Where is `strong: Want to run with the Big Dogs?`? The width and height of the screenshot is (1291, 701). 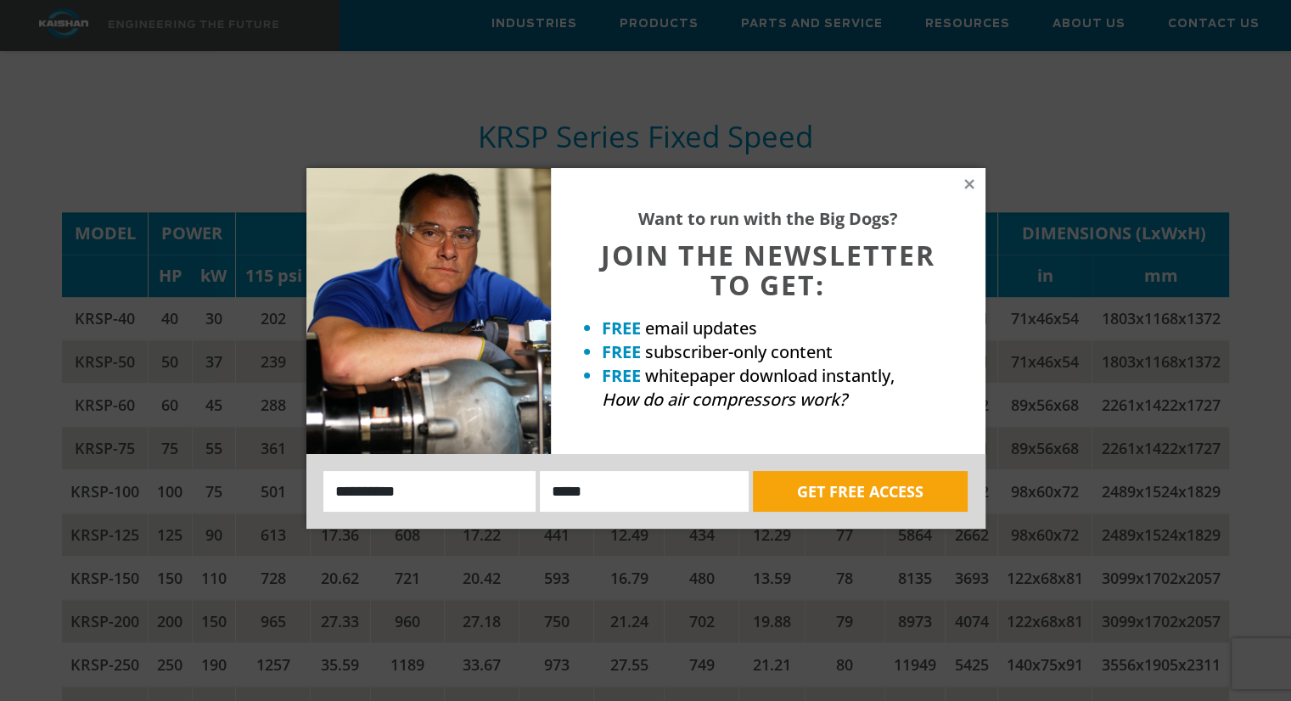
strong: Want to run with the Big Dogs? is located at coordinates (768, 218).